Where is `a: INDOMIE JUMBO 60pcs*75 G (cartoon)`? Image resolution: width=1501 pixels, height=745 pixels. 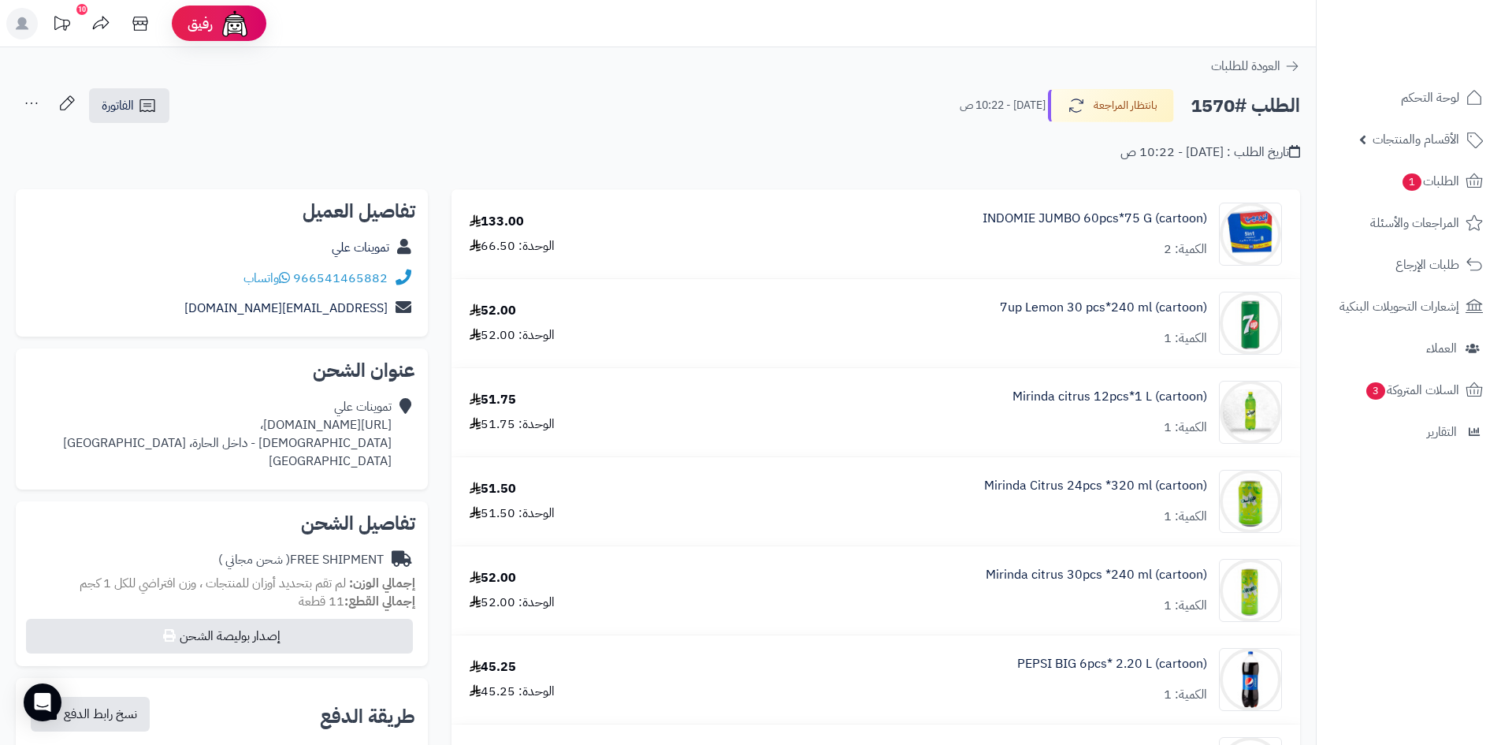 a: INDOMIE JUMBO 60pcs*75 G (cartoon) is located at coordinates (1095, 218).